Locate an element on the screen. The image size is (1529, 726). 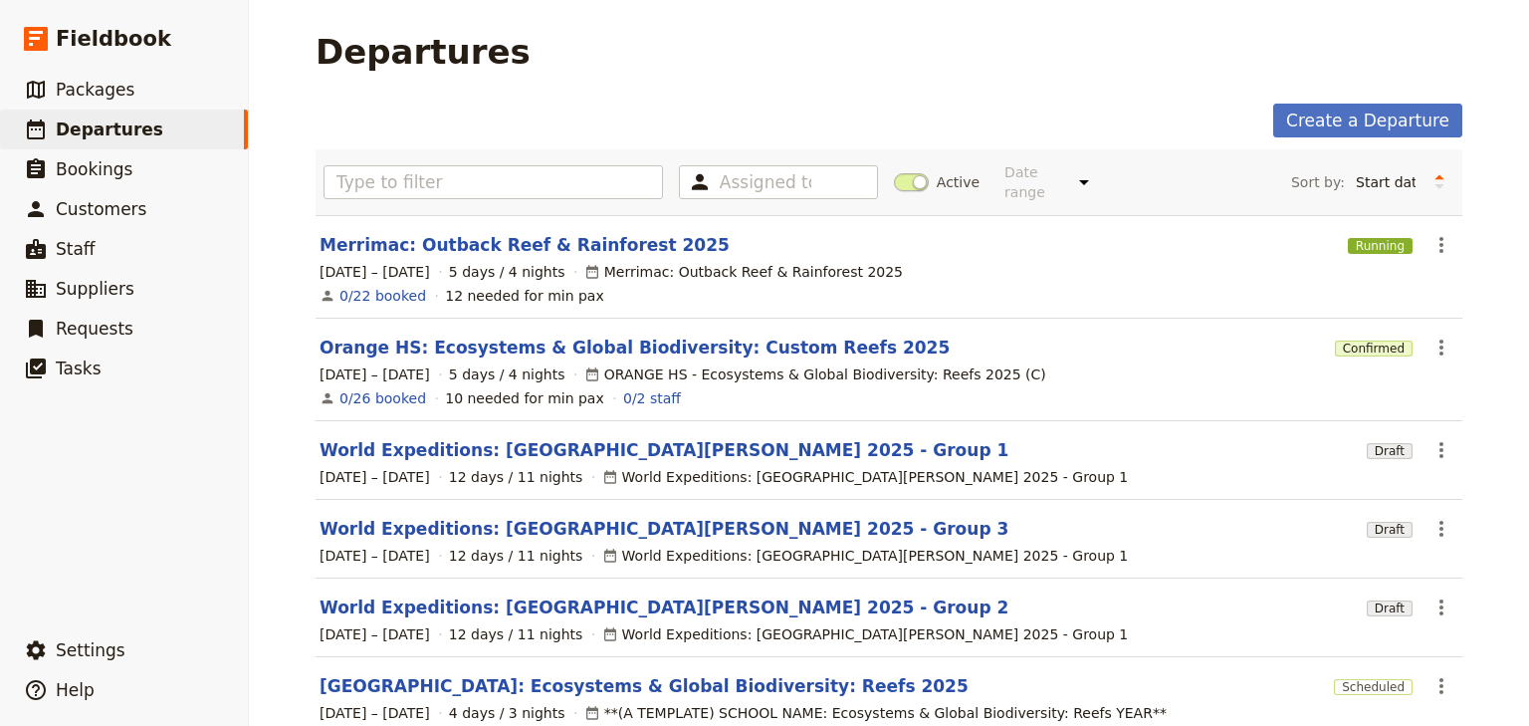
span: Bookings is located at coordinates (94, 169).